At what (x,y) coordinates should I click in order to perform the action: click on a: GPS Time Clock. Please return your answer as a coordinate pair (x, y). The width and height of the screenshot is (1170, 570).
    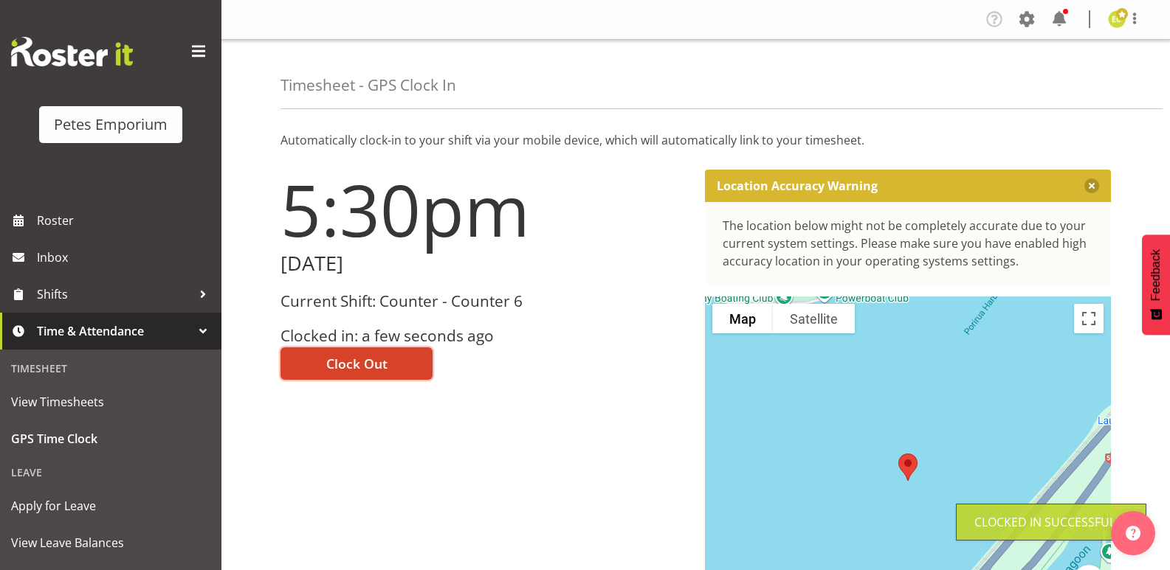
    Looking at the image, I should click on (111, 439).